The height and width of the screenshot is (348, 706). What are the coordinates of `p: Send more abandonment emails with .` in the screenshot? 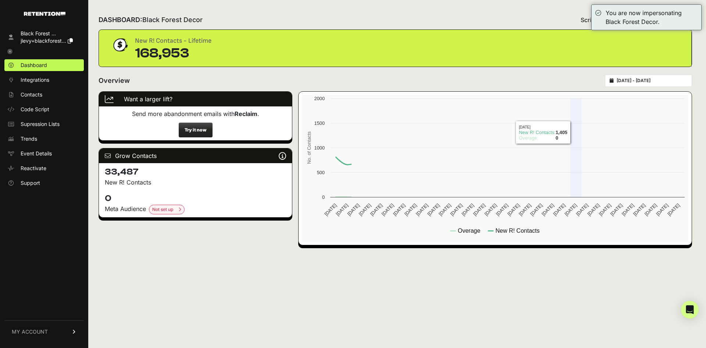 It's located at (195, 114).